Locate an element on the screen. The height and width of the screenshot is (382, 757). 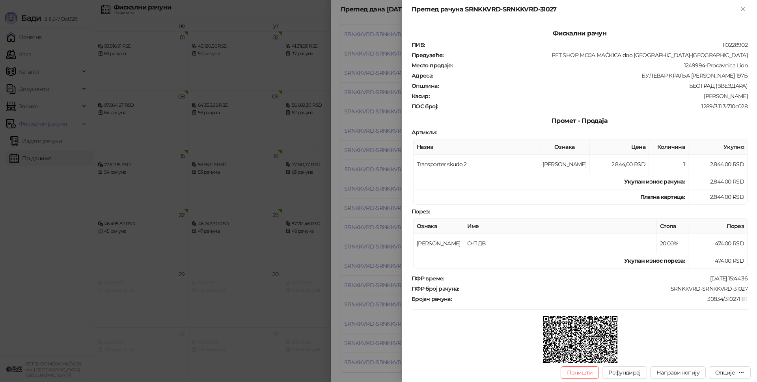
span: Фискални рачун is located at coordinates (579, 33).